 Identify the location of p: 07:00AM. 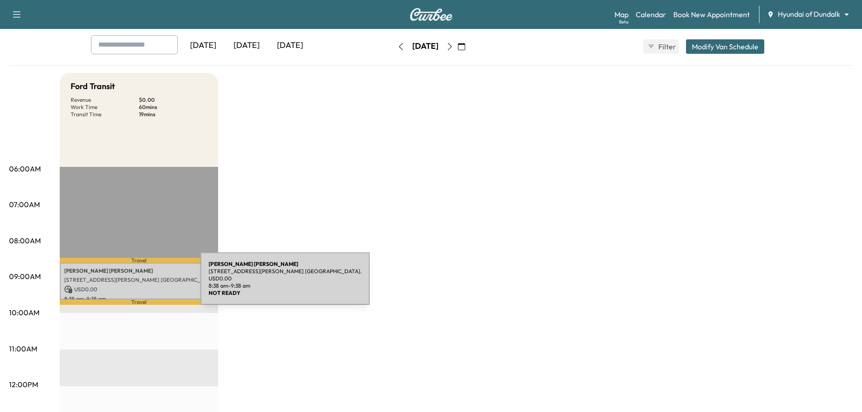
(24, 205).